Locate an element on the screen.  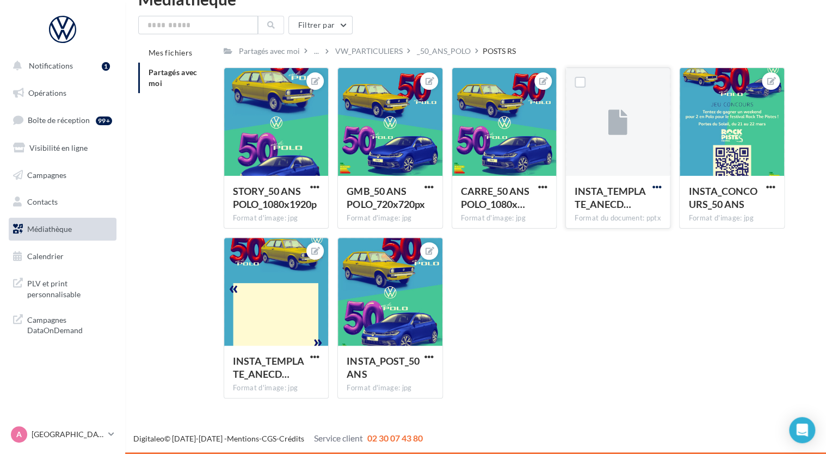
div: Format du document: pptx is located at coordinates (618, 218).